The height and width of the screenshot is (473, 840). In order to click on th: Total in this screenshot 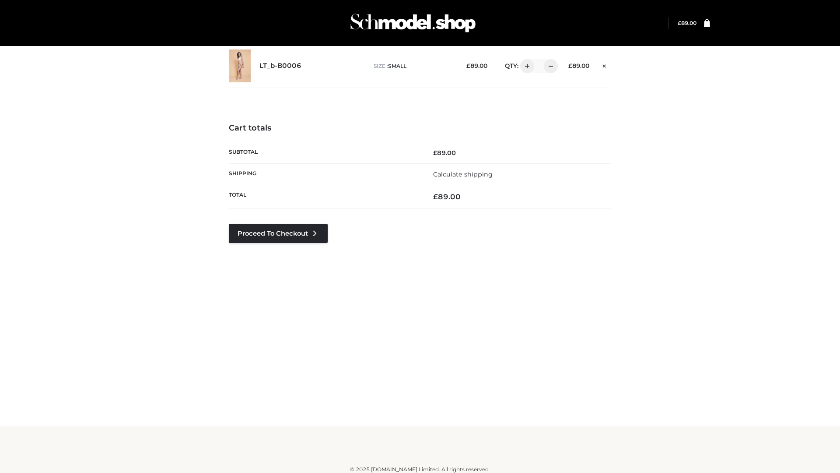, I will do `click(324, 196)`.